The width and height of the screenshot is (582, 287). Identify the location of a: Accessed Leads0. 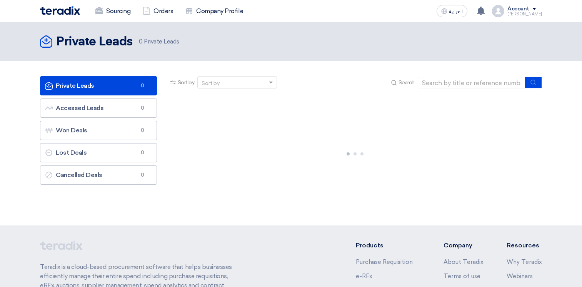
(98, 108).